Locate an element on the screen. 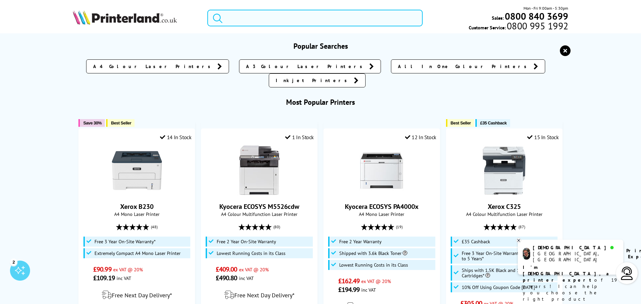 The height and width of the screenshot is (304, 641). a: Printerland Logo is located at coordinates (136, 18).